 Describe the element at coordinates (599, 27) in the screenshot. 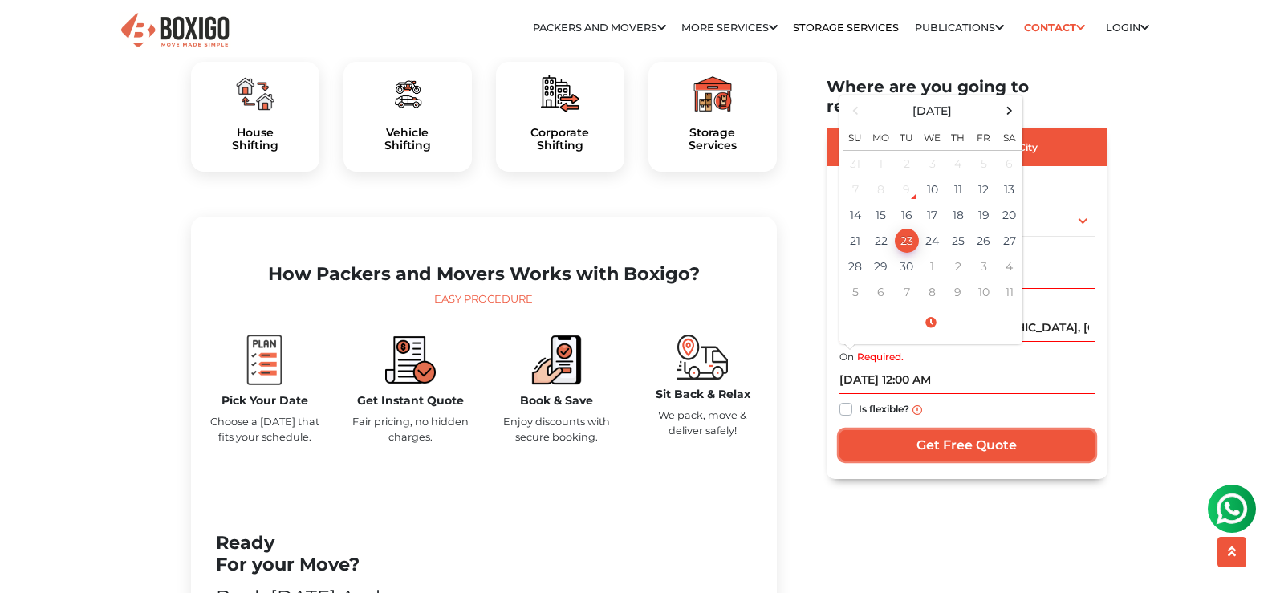

I see `a: Packers and Movers` at that location.